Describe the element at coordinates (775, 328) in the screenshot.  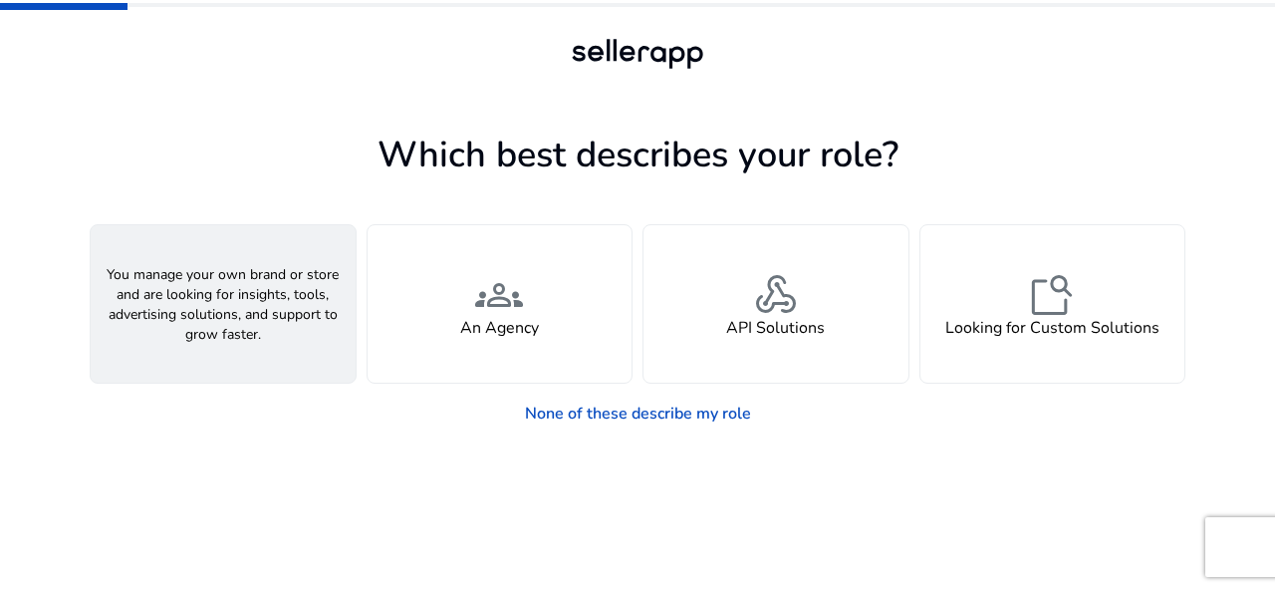
I see `h4: API Solutions` at that location.